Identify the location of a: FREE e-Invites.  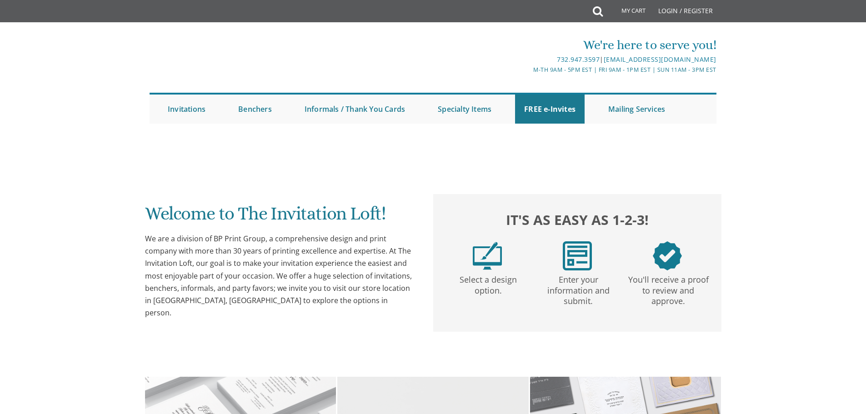
(550, 109).